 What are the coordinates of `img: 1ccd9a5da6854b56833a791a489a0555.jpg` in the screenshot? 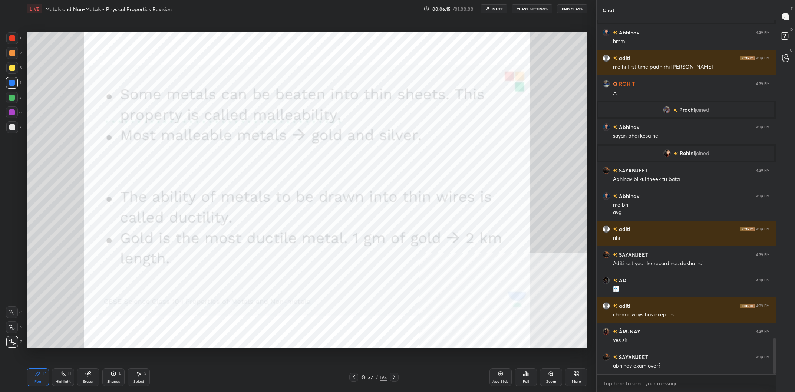 It's located at (606, 84).